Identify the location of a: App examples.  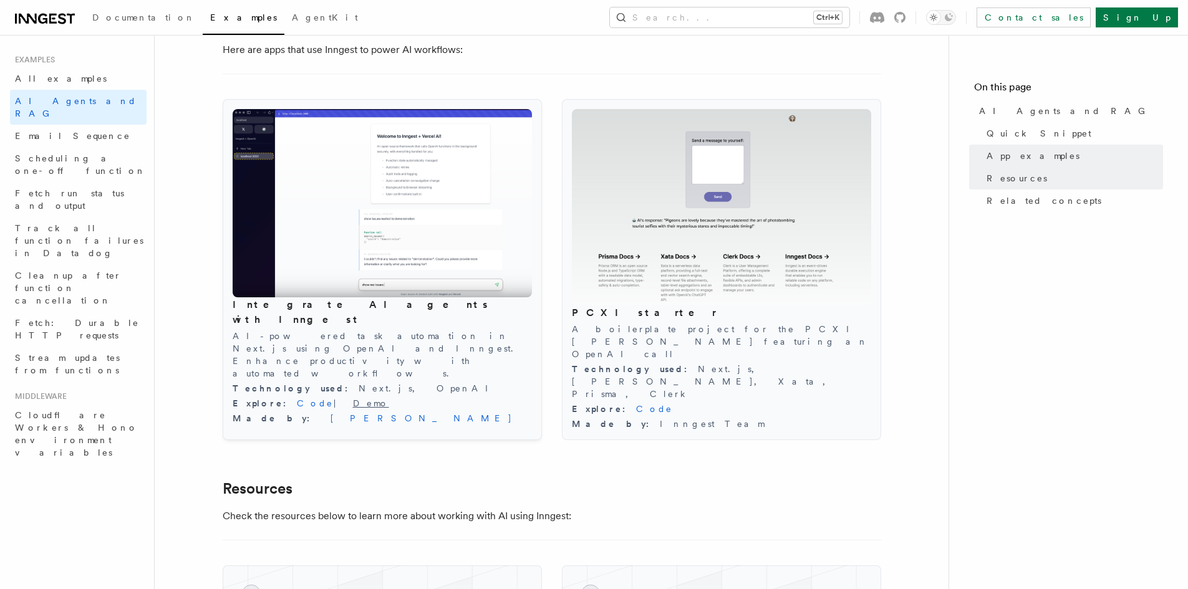
(1072, 156).